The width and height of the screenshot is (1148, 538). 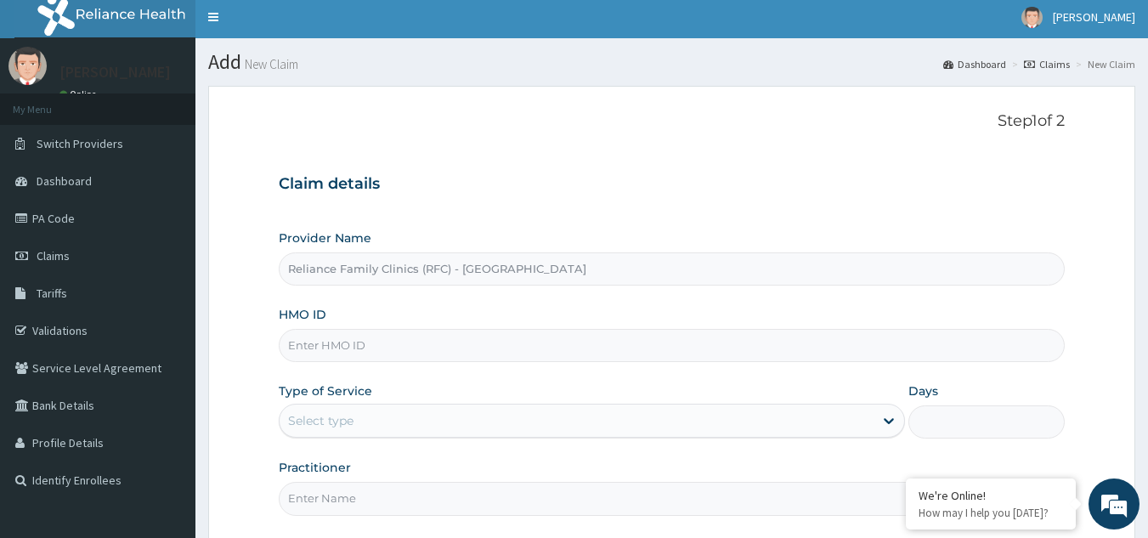 What do you see at coordinates (922, 391) in the screenshot?
I see `label: Days` at bounding box center [922, 391].